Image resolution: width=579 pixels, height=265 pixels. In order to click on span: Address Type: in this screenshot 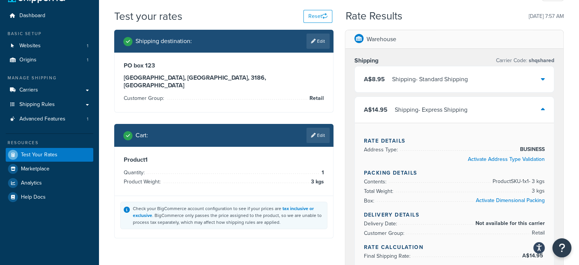, I will do `click(382, 149)`.